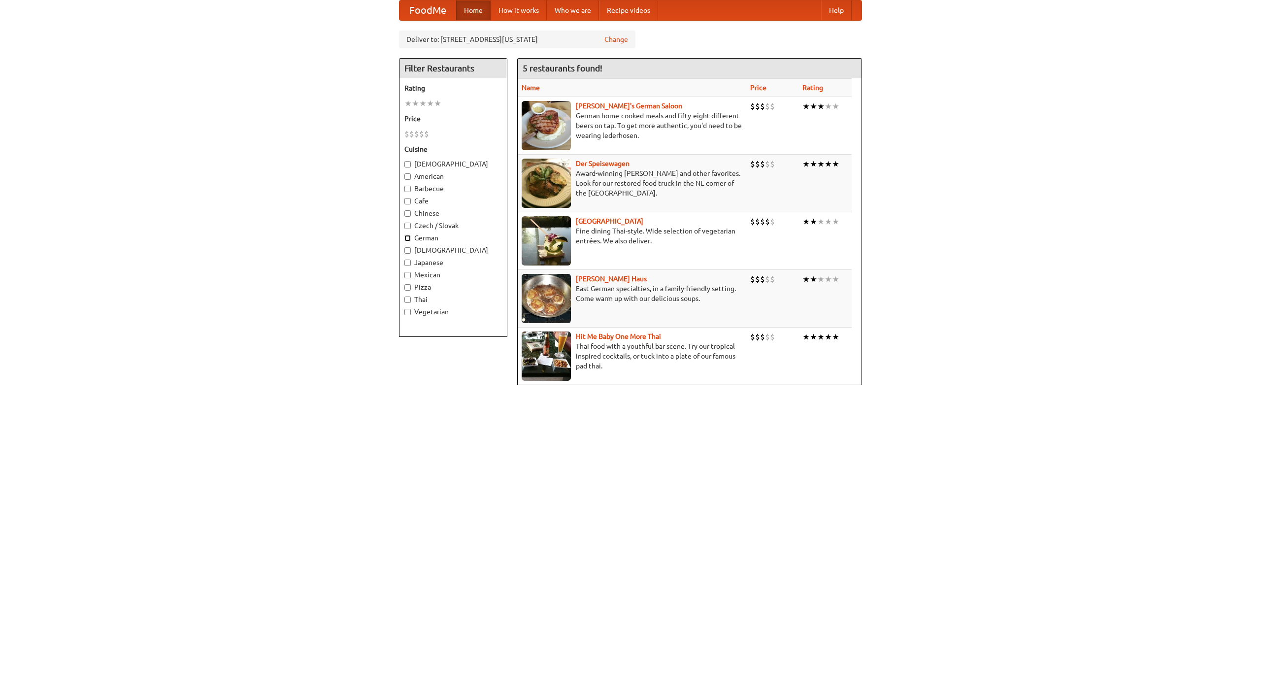 This screenshot has height=697, width=1261. What do you see at coordinates (407, 201) in the screenshot?
I see `input: Cafe` at bounding box center [407, 201].